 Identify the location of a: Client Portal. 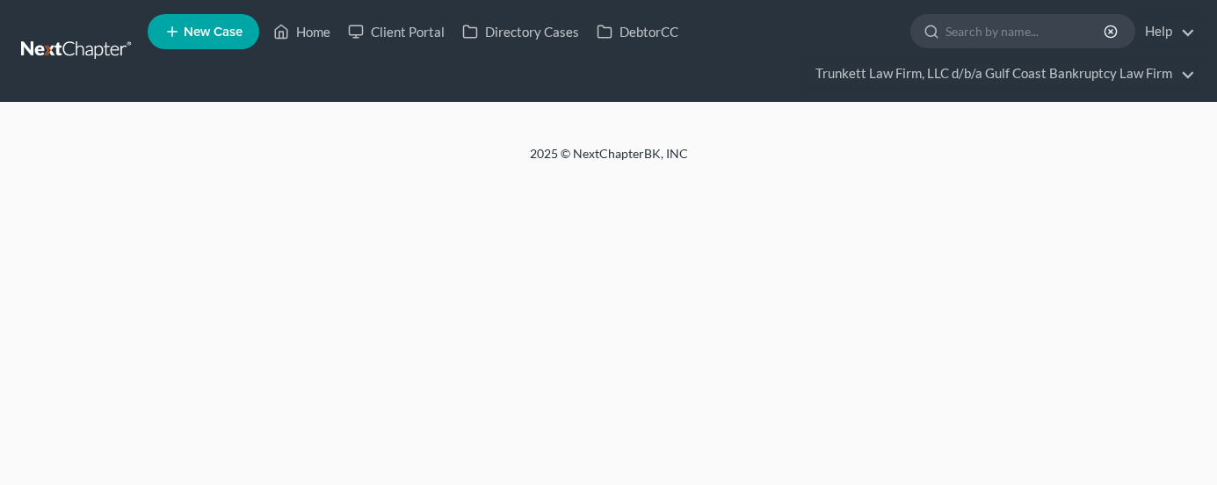
(396, 32).